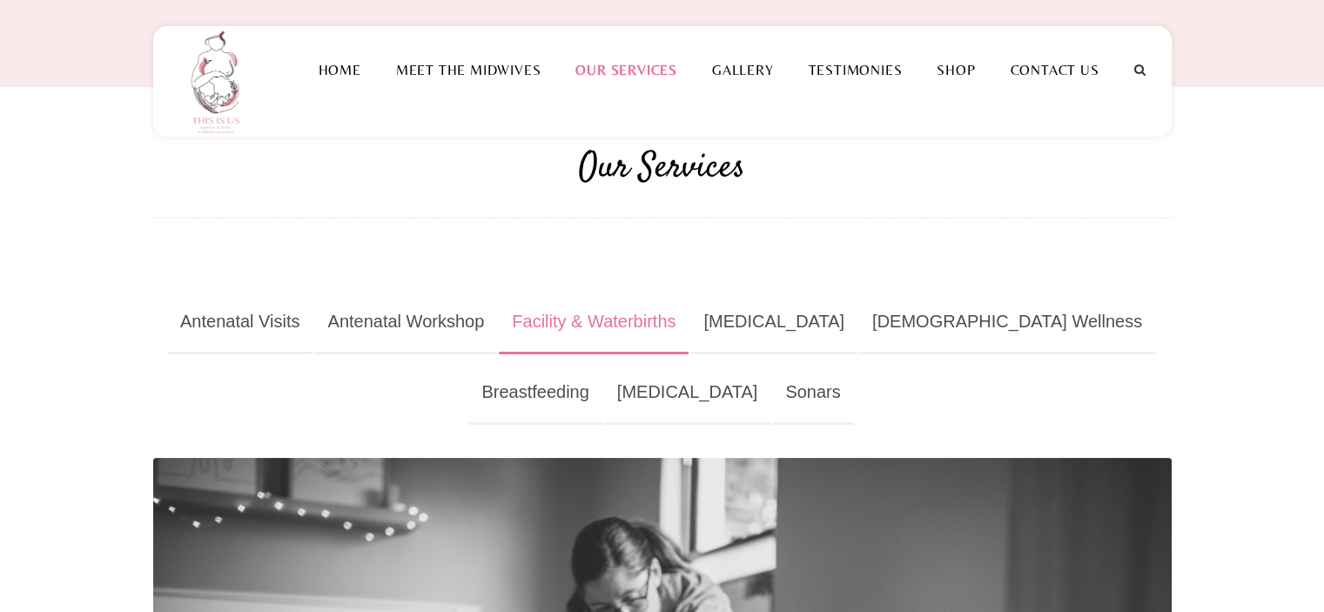  I want to click on a: Facility & Waterbirths, so click(594, 322).